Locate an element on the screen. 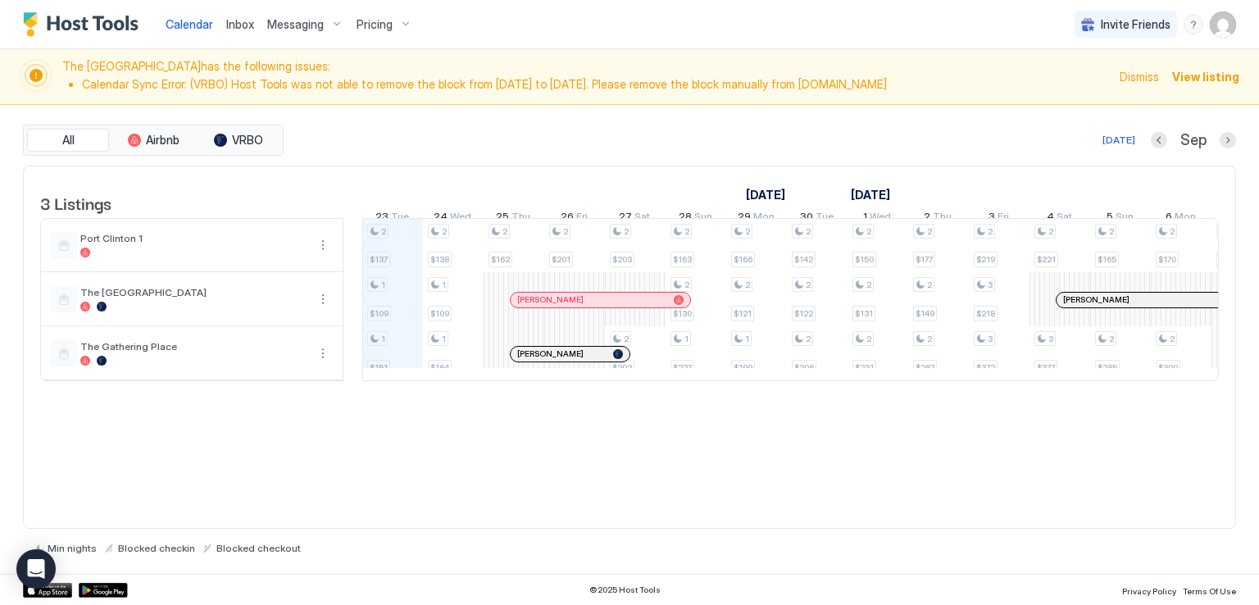 The image size is (1259, 605). div: App Store is located at coordinates (48, 590).